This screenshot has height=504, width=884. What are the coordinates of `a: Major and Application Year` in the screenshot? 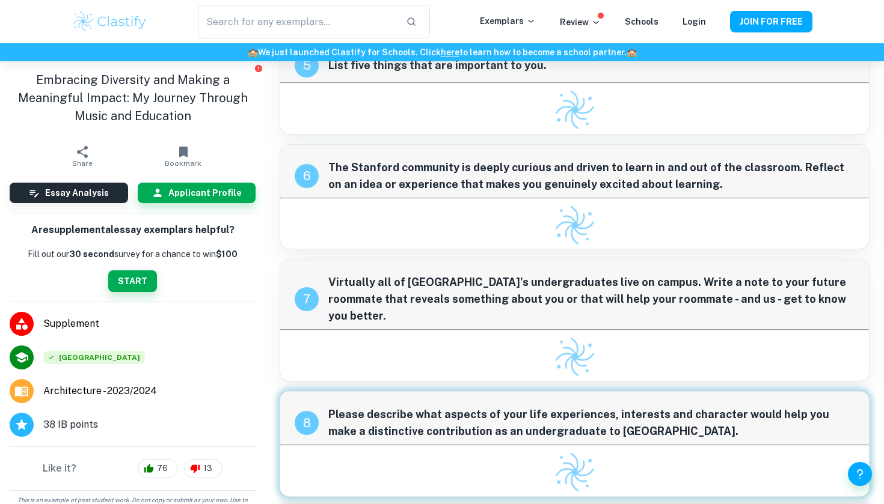 It's located at (105, 391).